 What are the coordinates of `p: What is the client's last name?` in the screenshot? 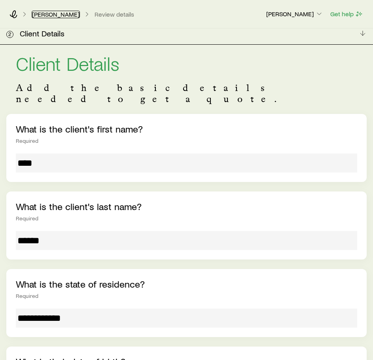 It's located at (186, 207).